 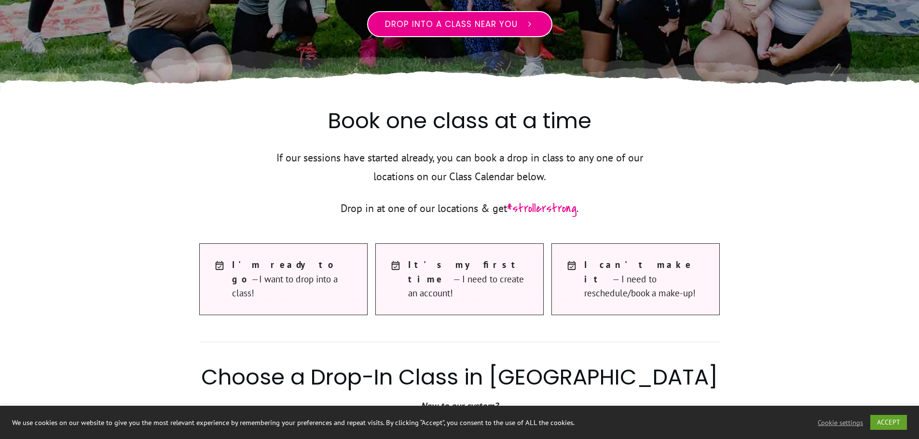 What do you see at coordinates (295, 279) in the screenshot?
I see `span: —I want to drop into a class!` at bounding box center [295, 279].